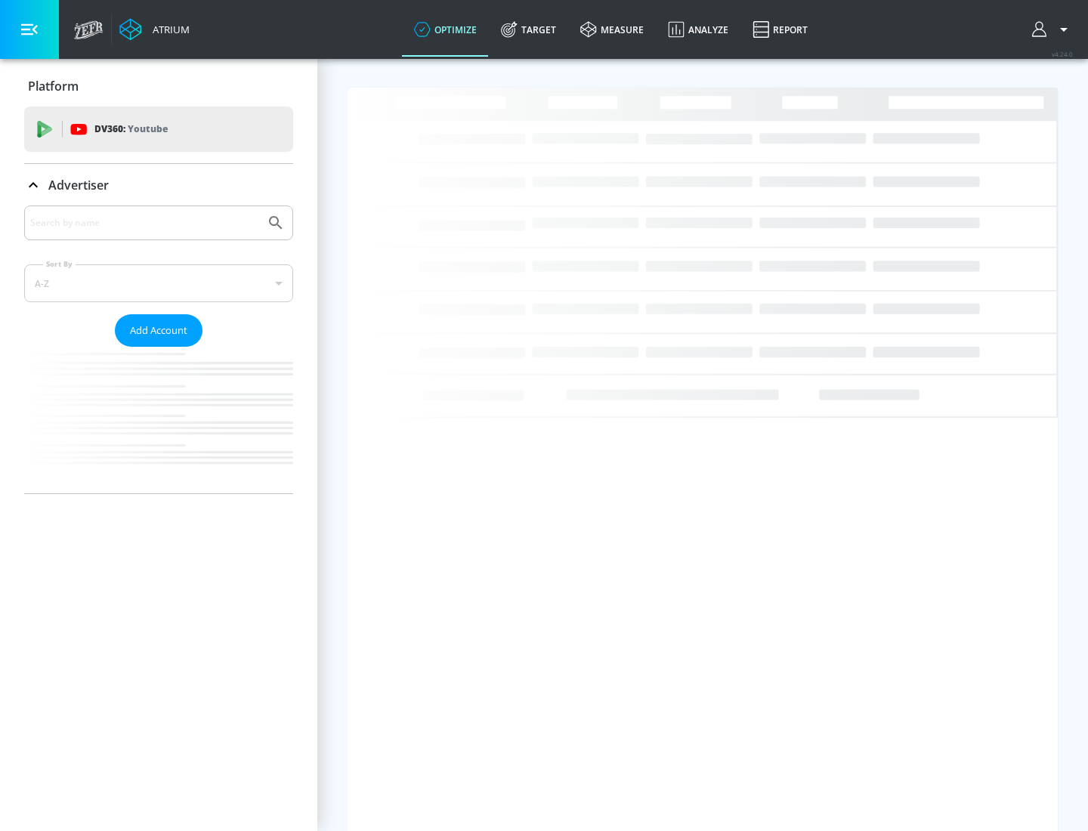 This screenshot has width=1088, height=831. I want to click on a: measure, so click(612, 29).